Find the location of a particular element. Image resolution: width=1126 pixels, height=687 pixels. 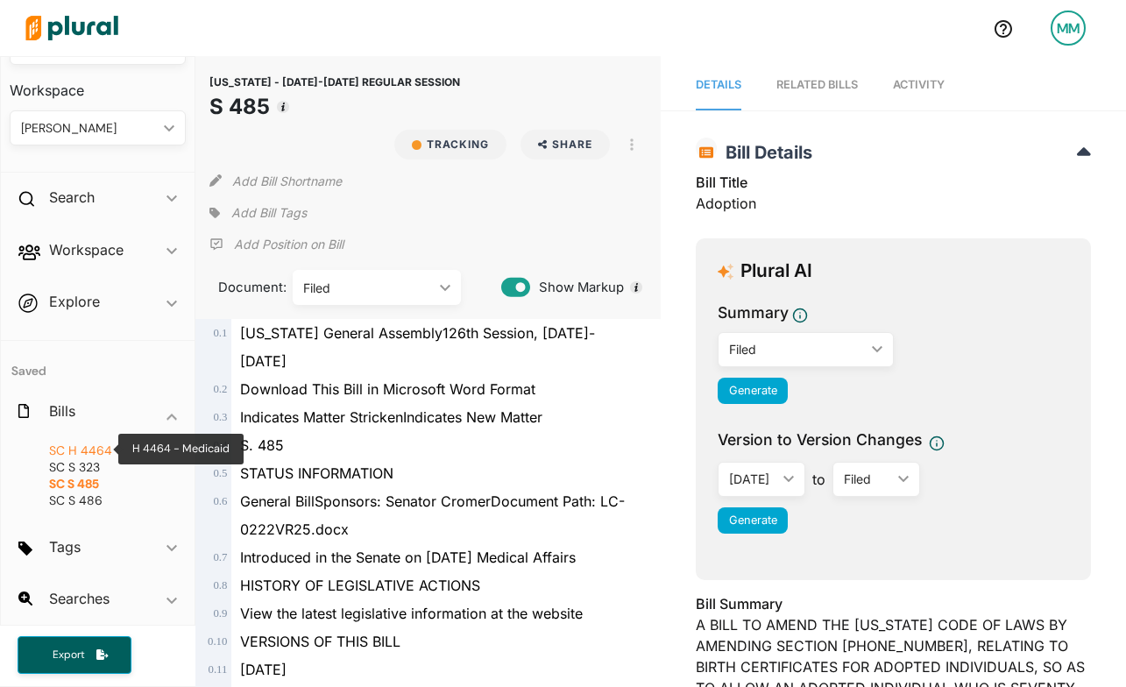

span: Indicates Matter StrickenIndicates New Matter is located at coordinates (391, 417).